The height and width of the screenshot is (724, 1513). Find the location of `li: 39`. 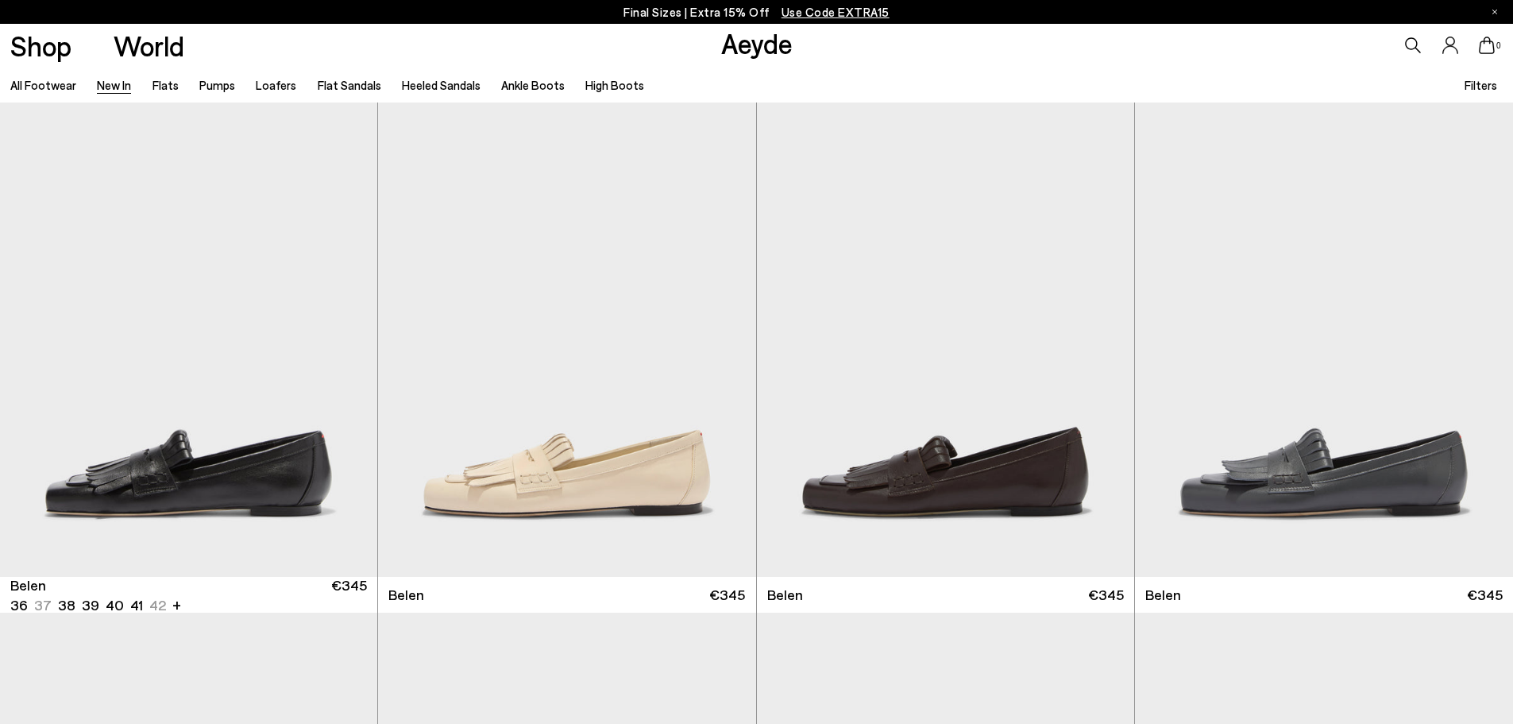

li: 39 is located at coordinates (91, 605).